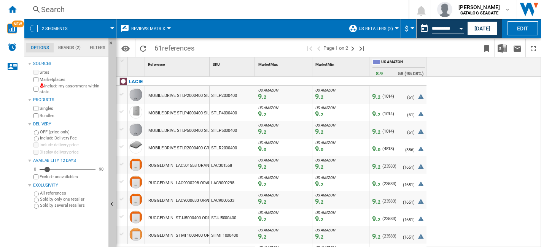  Describe the element at coordinates (410, 150) in the screenshot. I see `span: 386` at that location.